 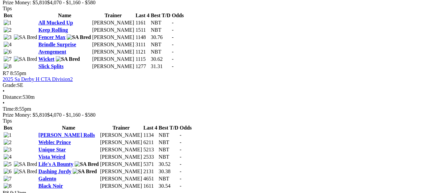 I want to click on a: Weblec Prince, so click(x=54, y=142).